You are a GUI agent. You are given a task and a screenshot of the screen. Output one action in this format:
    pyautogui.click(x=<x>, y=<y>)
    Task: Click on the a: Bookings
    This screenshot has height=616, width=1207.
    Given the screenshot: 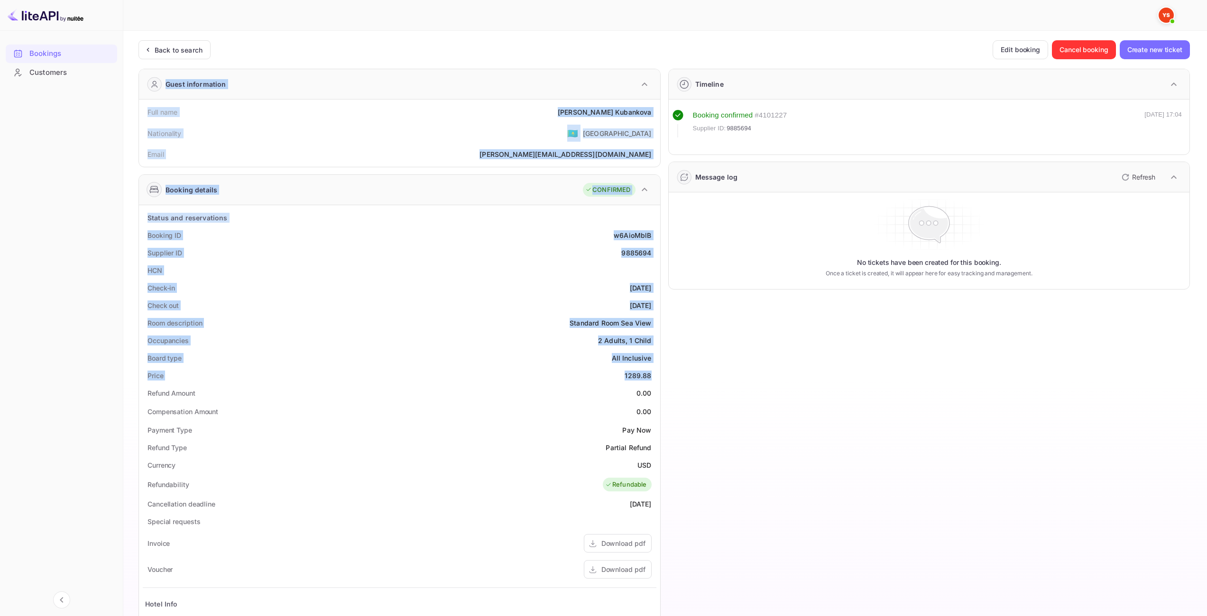 What is the action you would take?
    pyautogui.click(x=61, y=53)
    